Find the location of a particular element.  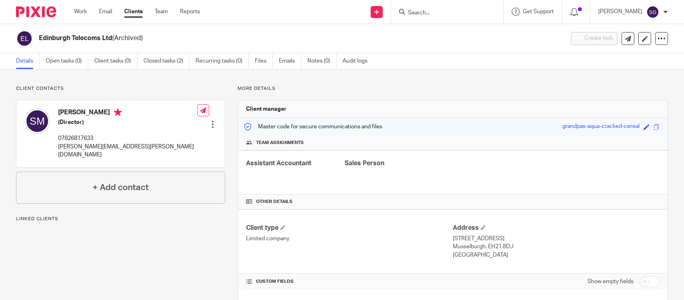

a: Clients is located at coordinates (133, 12).